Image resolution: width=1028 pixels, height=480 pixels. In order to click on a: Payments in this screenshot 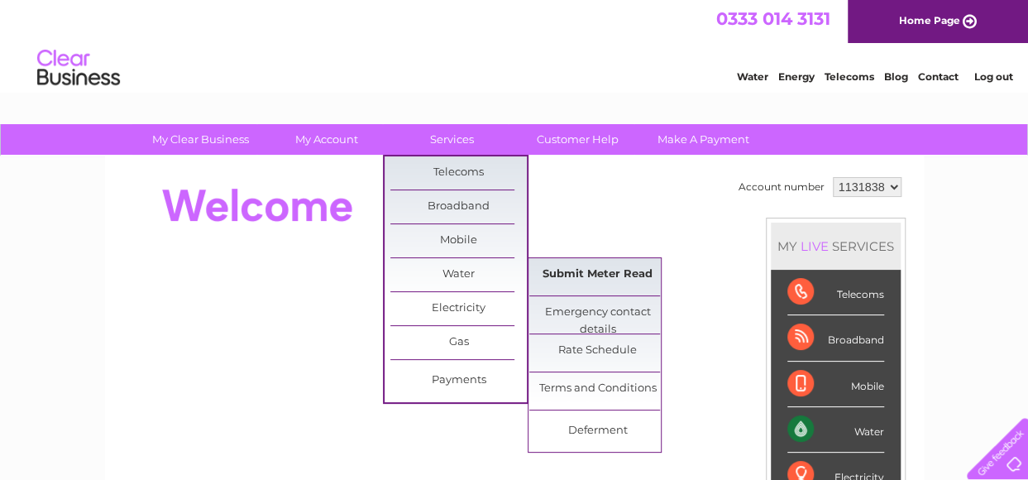, I will do `click(458, 381)`.